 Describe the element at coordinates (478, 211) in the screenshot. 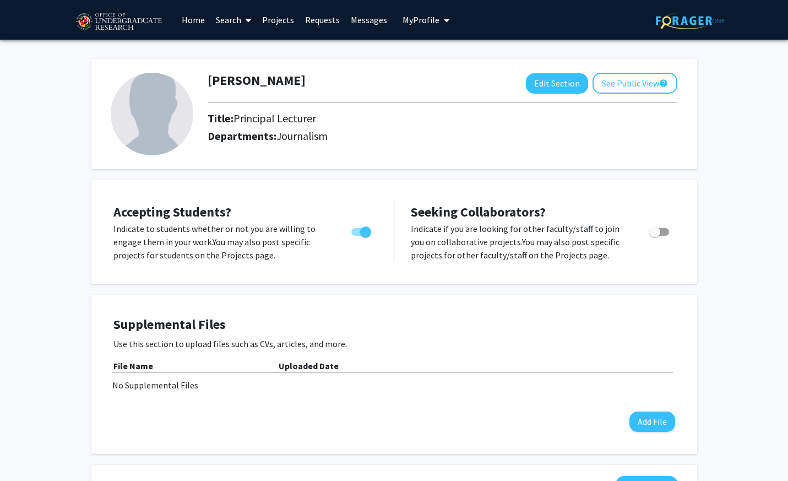

I see `span: Seeking Collaborators?` at that location.